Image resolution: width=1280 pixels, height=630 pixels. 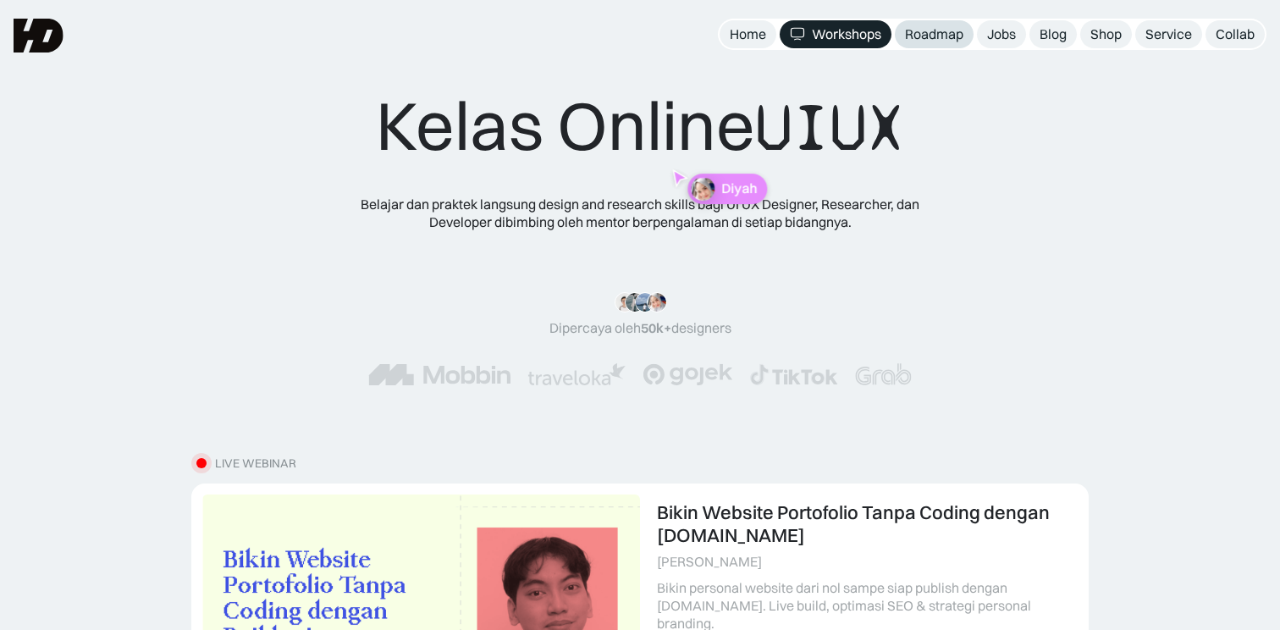 What do you see at coordinates (748, 34) in the screenshot?
I see `div: Home` at bounding box center [748, 34].